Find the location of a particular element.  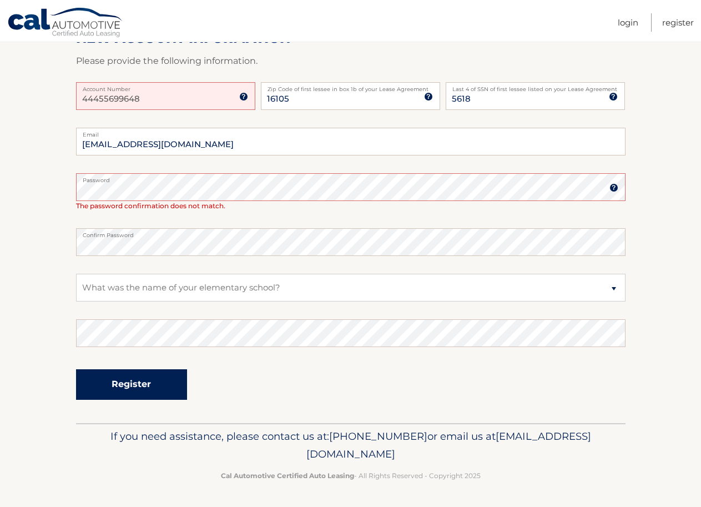

p: Please provide the following information. is located at coordinates (351, 61).